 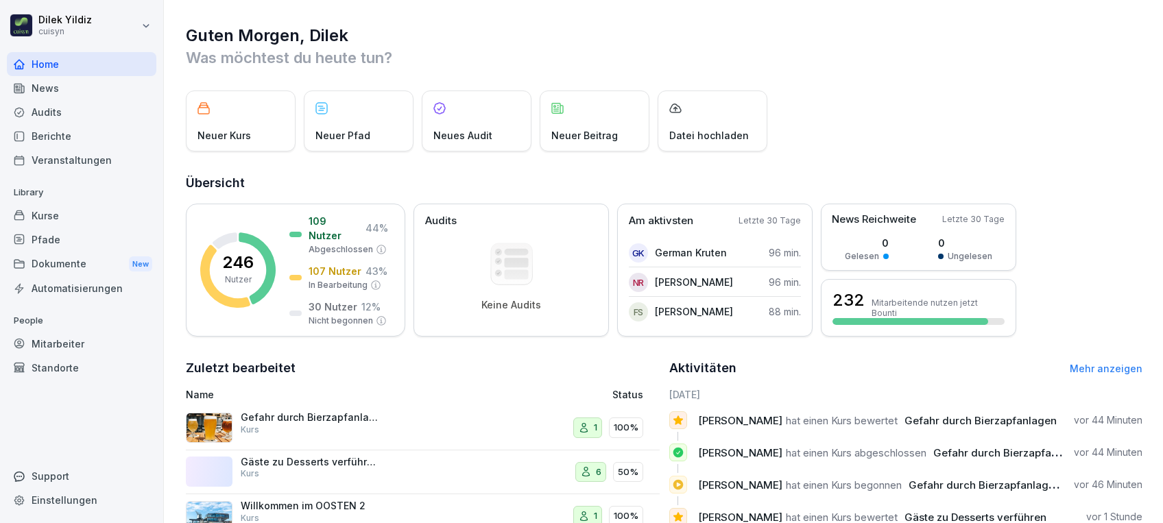 What do you see at coordinates (82, 368) in the screenshot?
I see `a: Standorte` at bounding box center [82, 368].